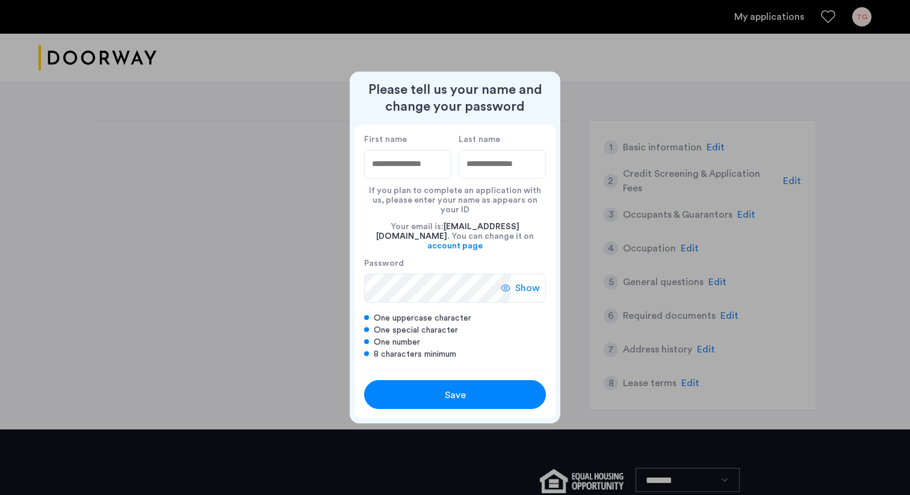  What do you see at coordinates (455, 197) in the screenshot?
I see `div: If you plan to complete an application with us, please enter your name as appears on your ID` at bounding box center [455, 197].